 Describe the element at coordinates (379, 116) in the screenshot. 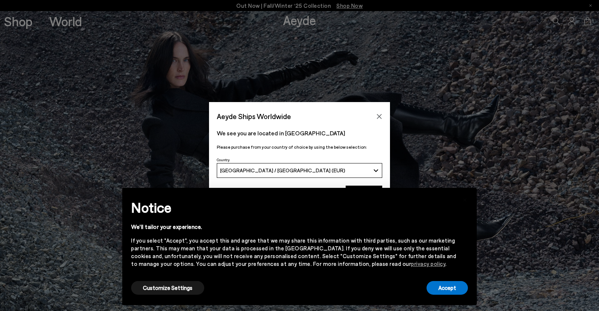

I see `button: Close` at that location.